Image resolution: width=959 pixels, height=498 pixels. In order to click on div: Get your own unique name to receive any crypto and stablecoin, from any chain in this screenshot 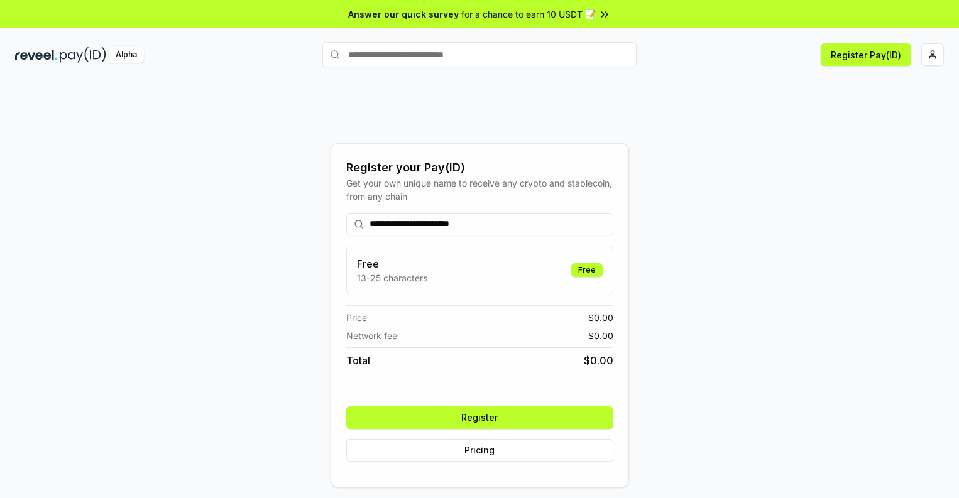, I will do `click(480, 190)`.